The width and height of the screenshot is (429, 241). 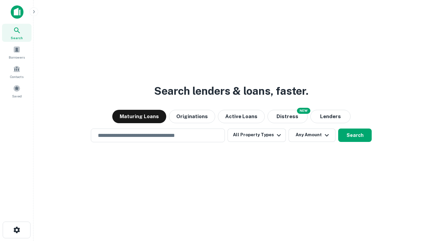 What do you see at coordinates (241, 117) in the screenshot?
I see `button: Active Loans` at bounding box center [241, 117].